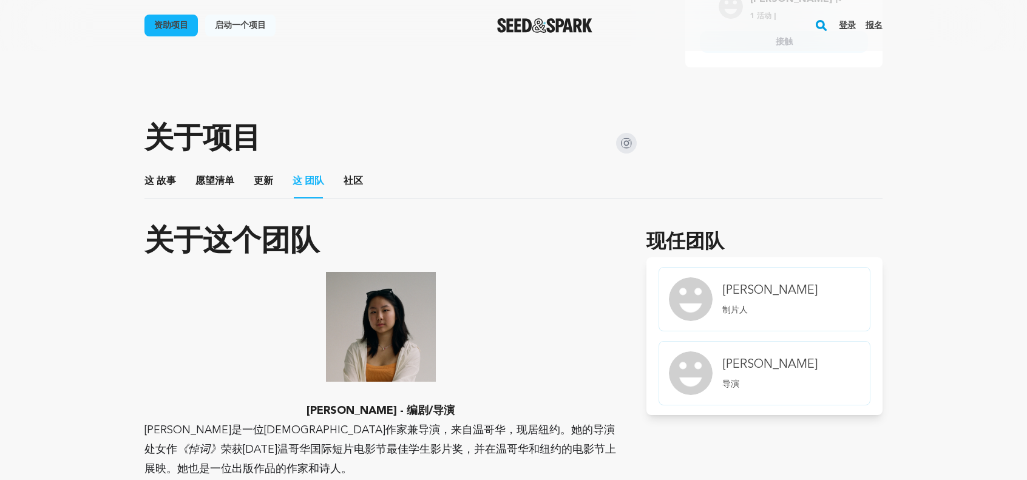 Image resolution: width=1027 pixels, height=480 pixels. I want to click on font: 启动一个项目, so click(240, 25).